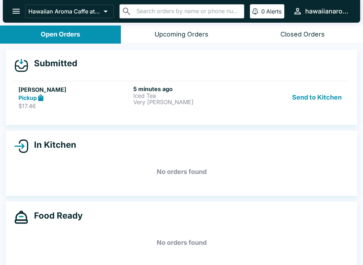 This screenshot has height=265, width=363. Describe the element at coordinates (189, 89) in the screenshot. I see `h6: 5 minutes ago` at that location.